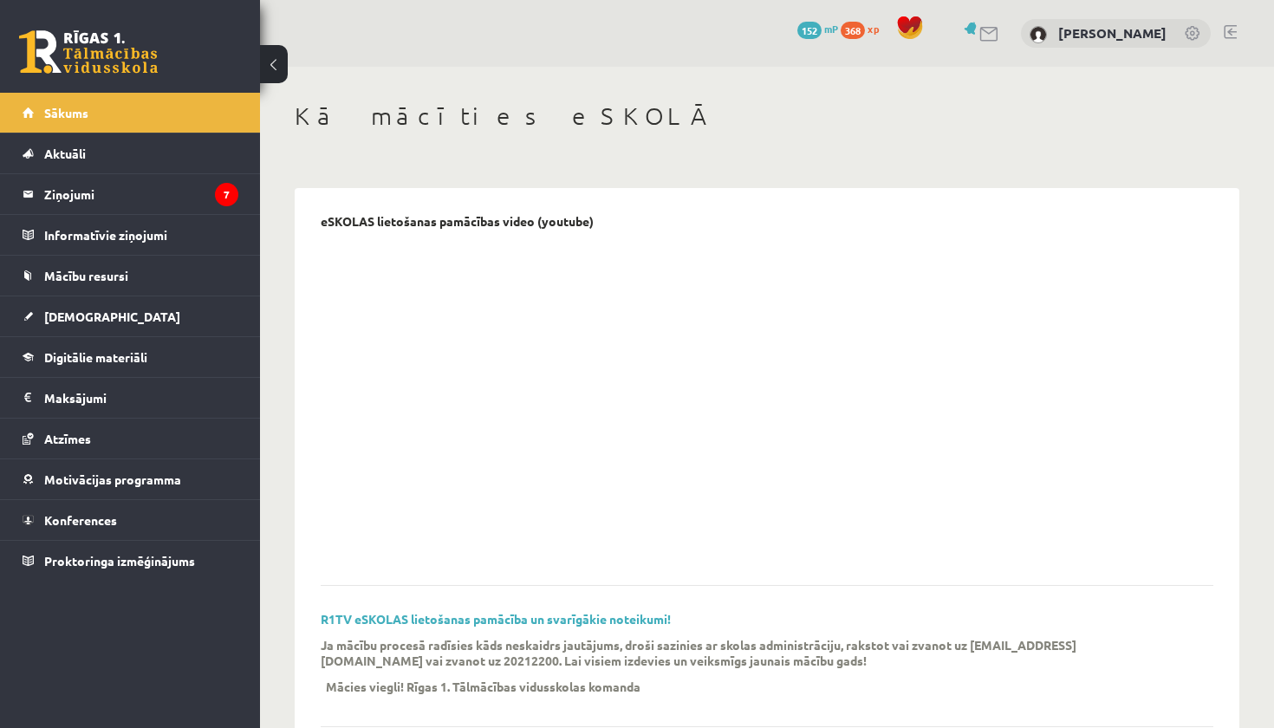 The width and height of the screenshot is (1274, 728). Describe the element at coordinates (65, 153) in the screenshot. I see `span: Aktuāli` at that location.